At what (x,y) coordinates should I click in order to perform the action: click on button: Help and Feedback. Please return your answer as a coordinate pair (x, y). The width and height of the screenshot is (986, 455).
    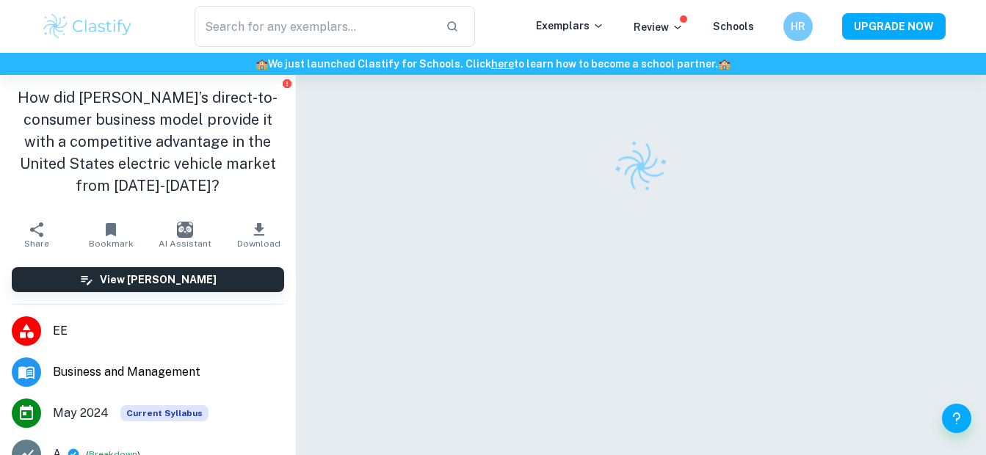
    Looking at the image, I should click on (957, 418).